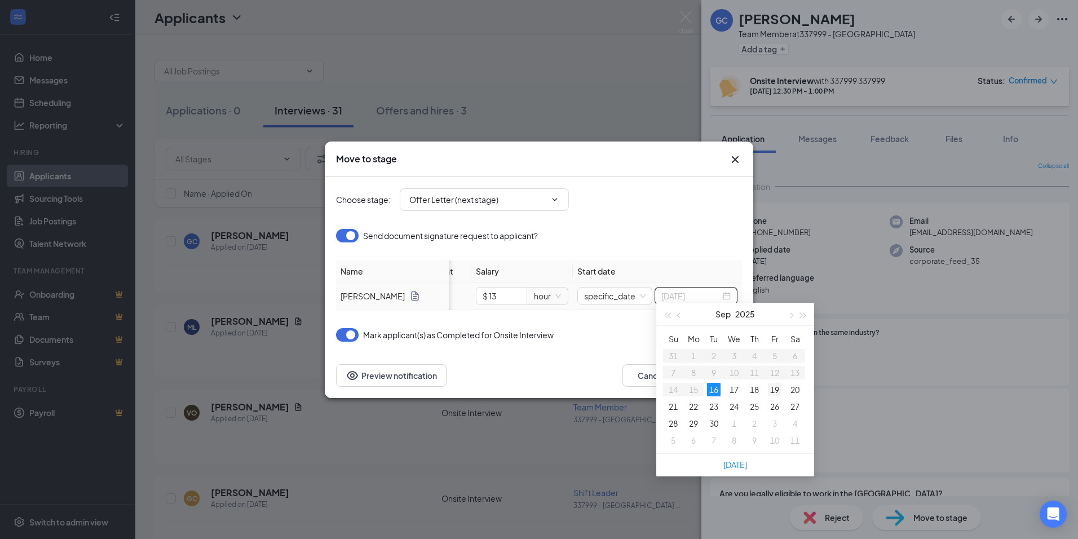 The image size is (1078, 539). I want to click on th: Sa, so click(795, 339).